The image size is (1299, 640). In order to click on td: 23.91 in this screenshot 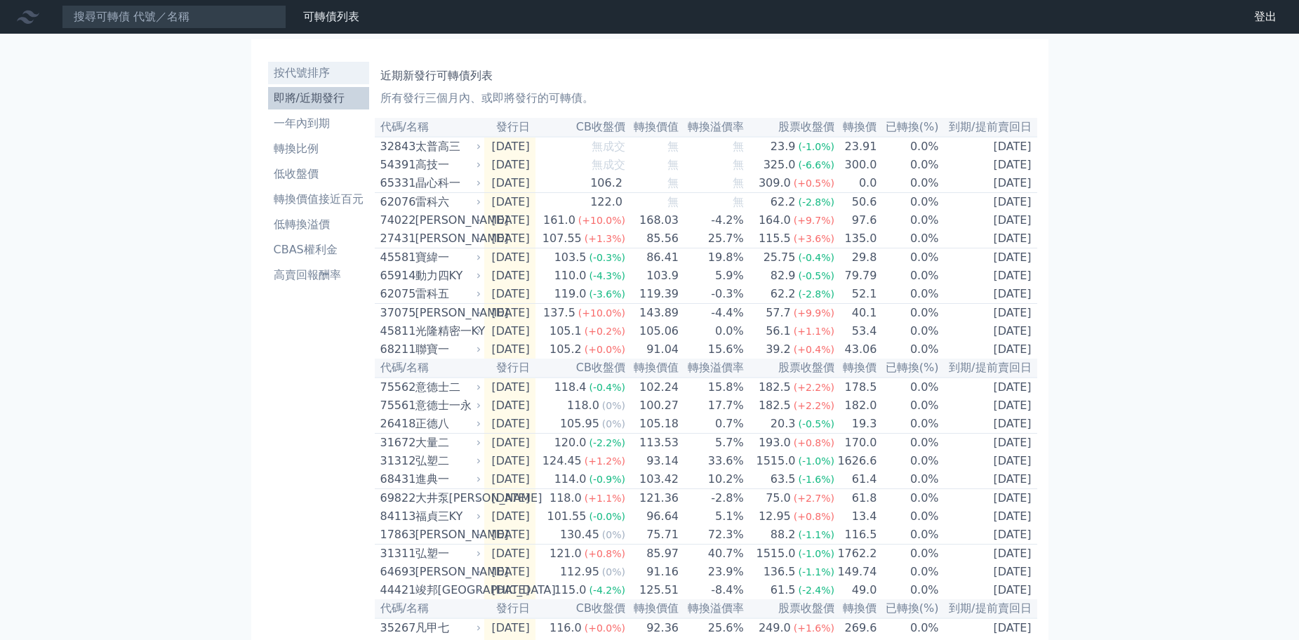, I will do `click(856, 146)`.